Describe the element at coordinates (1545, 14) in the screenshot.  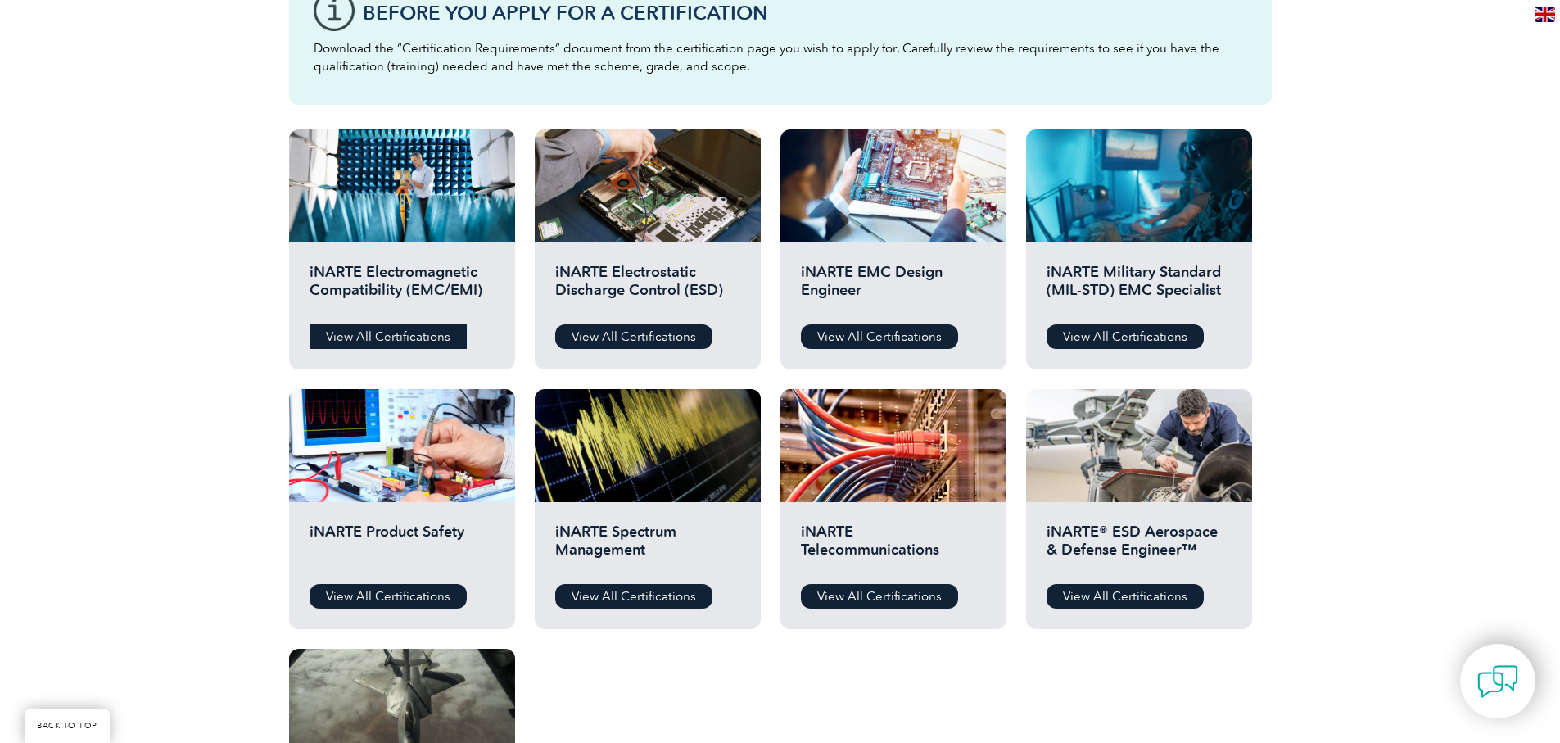
I see `img: en` at that location.